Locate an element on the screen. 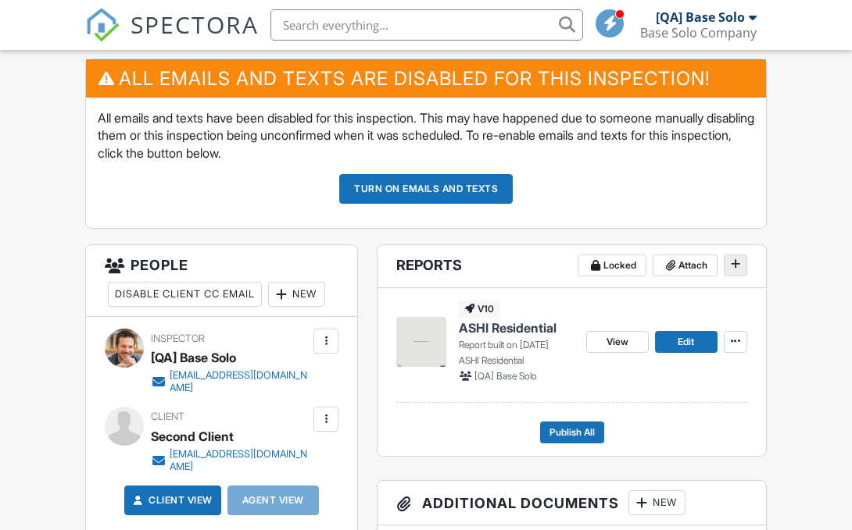 This screenshot has width=852, height=530. a: SPECTORA is located at coordinates (172, 38).